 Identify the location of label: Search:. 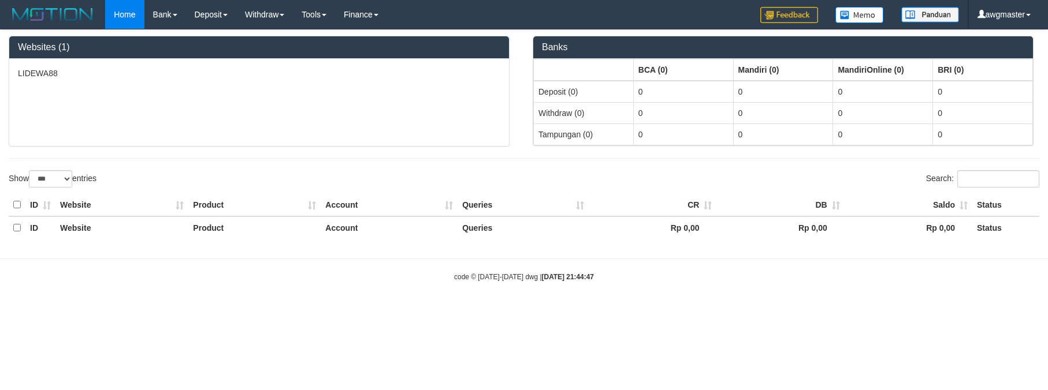
(982, 179).